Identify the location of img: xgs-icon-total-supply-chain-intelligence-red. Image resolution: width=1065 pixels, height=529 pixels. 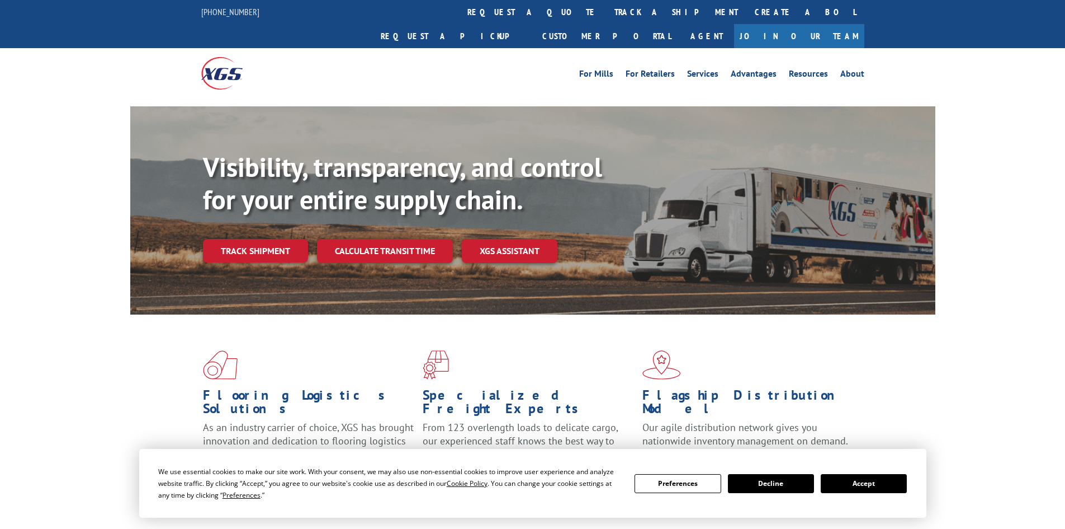
(220, 365).